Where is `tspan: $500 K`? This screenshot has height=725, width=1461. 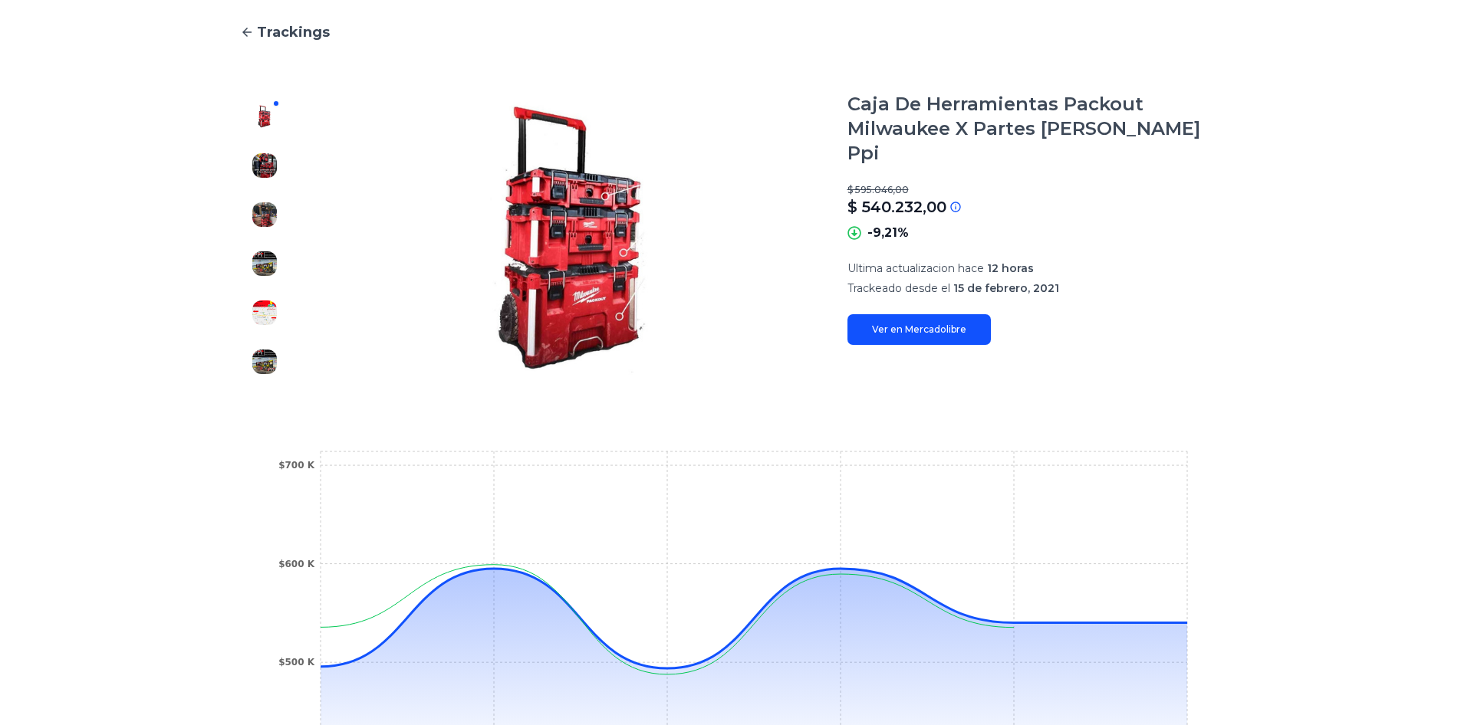
tspan: $500 K is located at coordinates (297, 663).